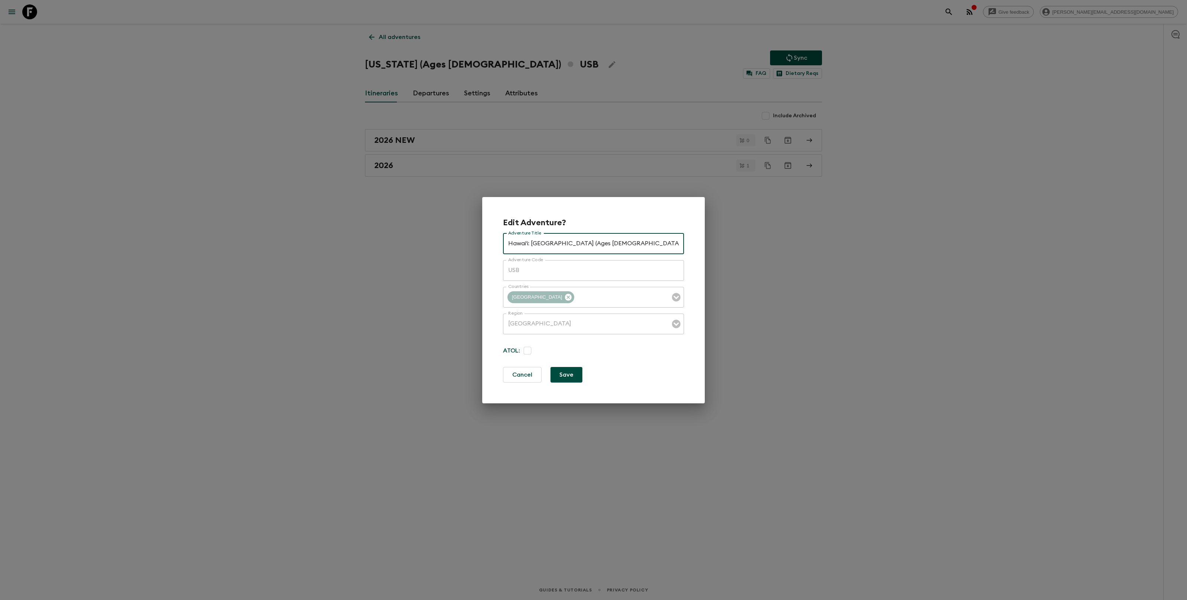 The width and height of the screenshot is (1187, 600). What do you see at coordinates (535, 223) in the screenshot?
I see `h2: Edit Adventure?` at bounding box center [535, 223].